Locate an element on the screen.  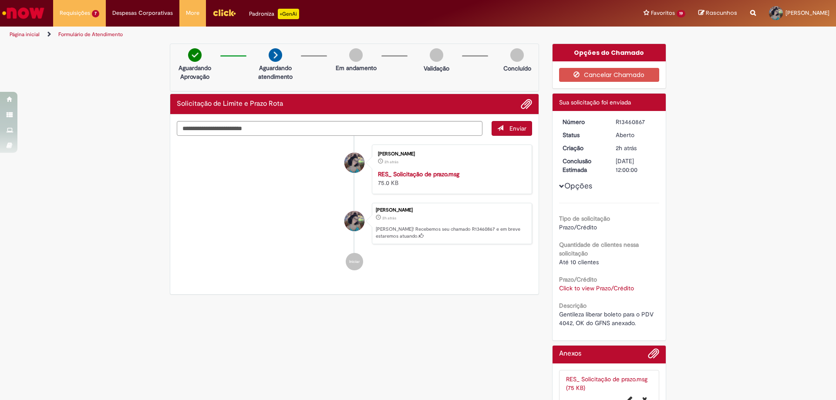
dt: Criação is located at coordinates (583, 148).